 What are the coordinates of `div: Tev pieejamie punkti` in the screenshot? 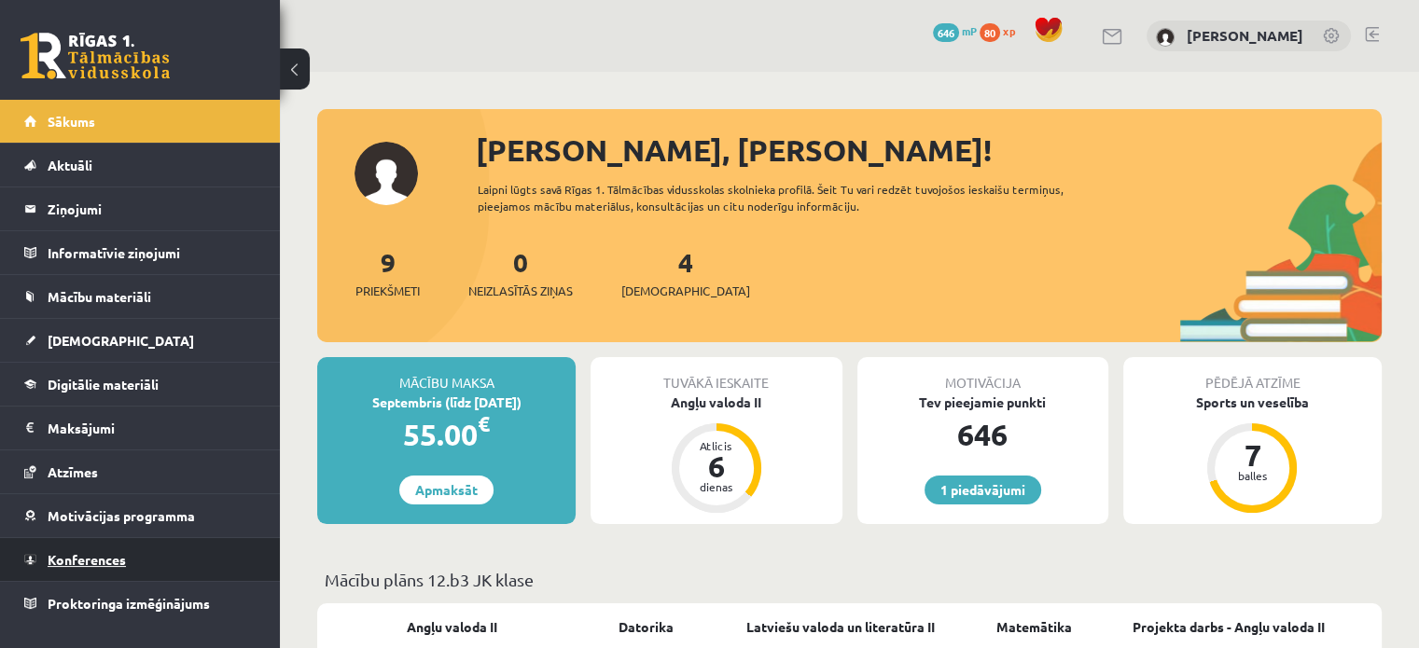 It's located at (983, 402).